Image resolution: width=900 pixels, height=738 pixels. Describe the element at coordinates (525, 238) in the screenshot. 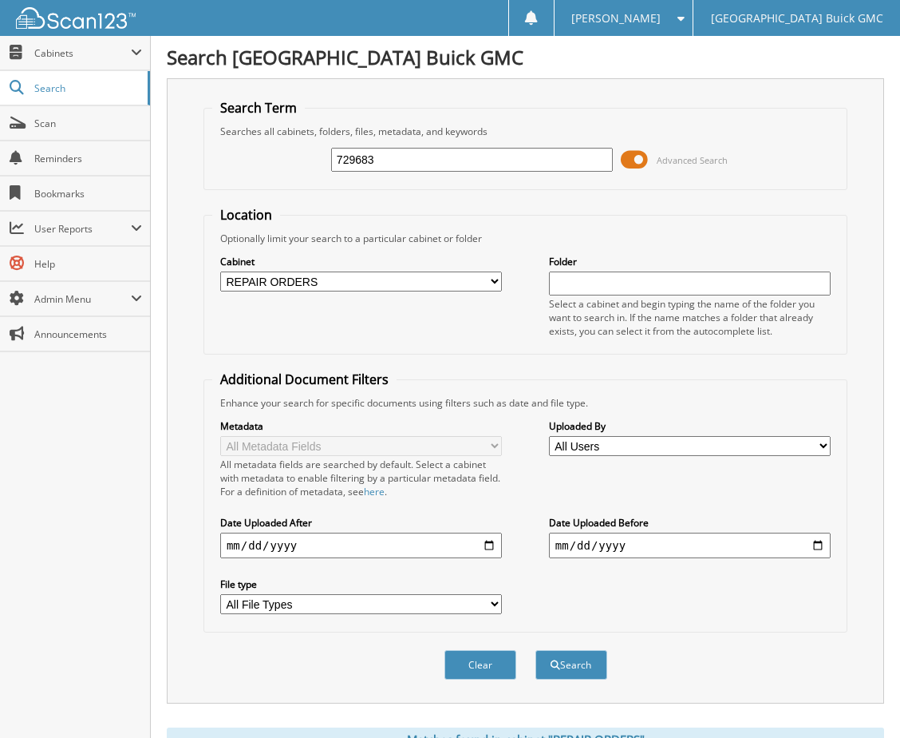

I see `div: Optionally limit your search to a particular cabinet or folder` at that location.